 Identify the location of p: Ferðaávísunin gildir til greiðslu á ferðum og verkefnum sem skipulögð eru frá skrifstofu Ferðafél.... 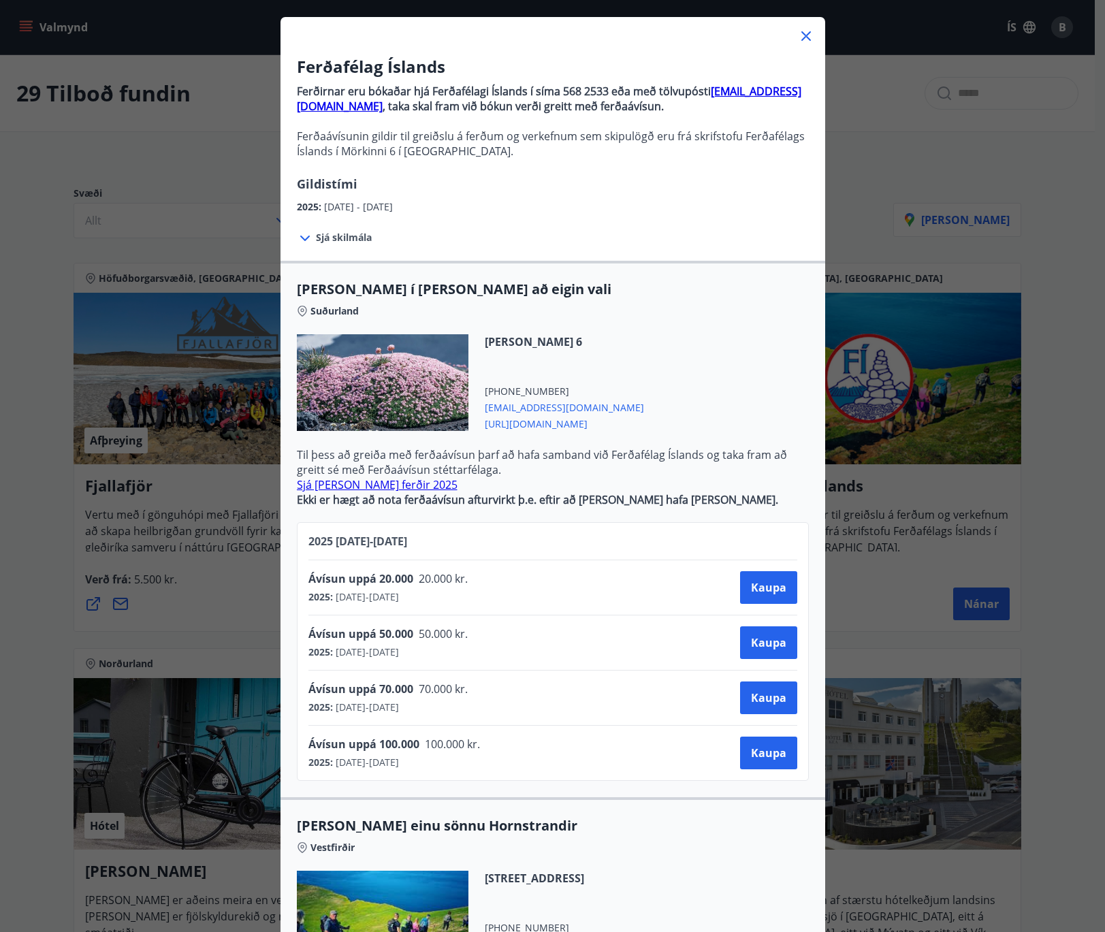
(553, 144).